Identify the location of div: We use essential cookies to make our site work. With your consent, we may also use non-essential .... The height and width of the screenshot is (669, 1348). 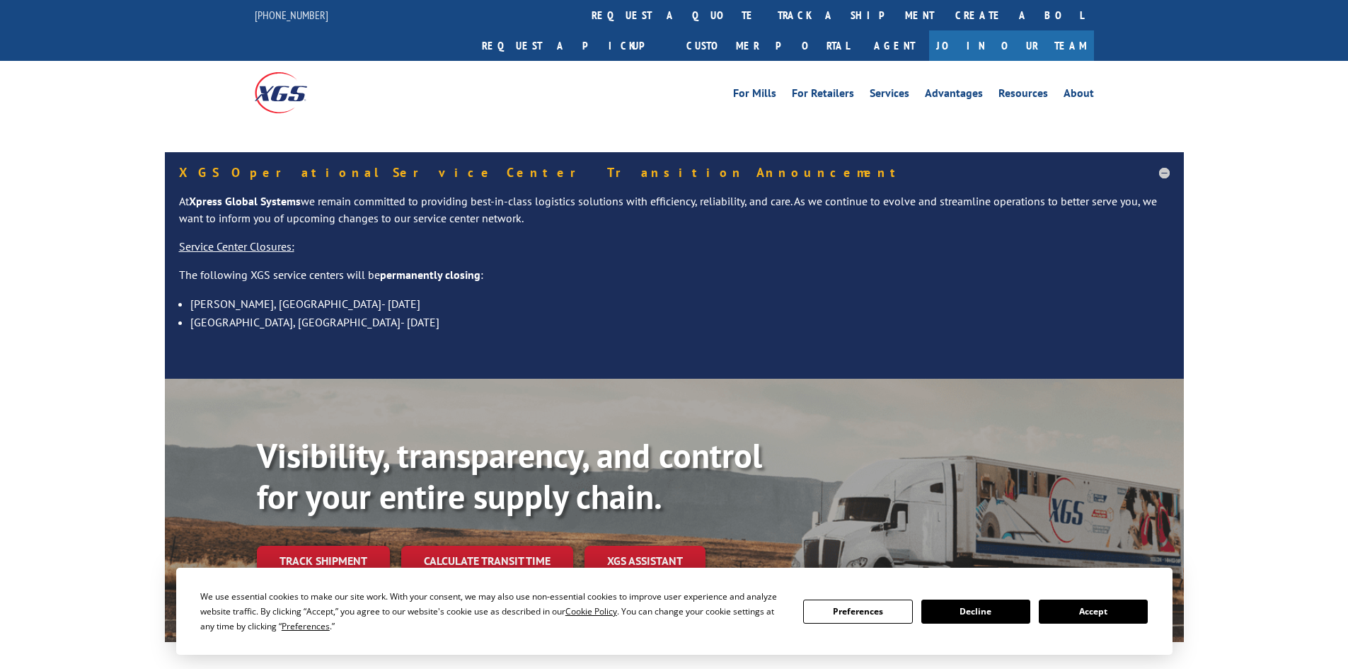
(493, 611).